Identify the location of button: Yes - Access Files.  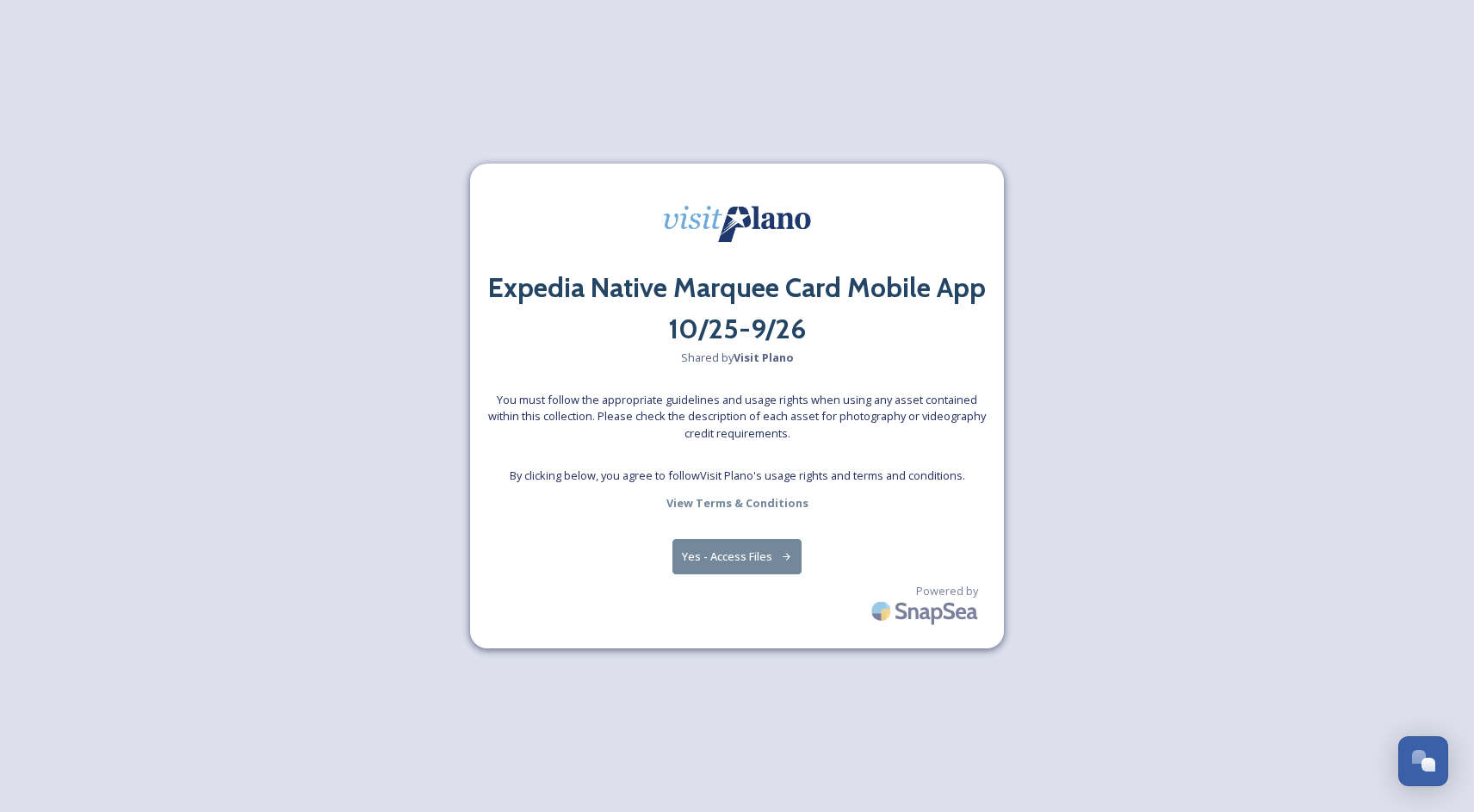
(737, 556).